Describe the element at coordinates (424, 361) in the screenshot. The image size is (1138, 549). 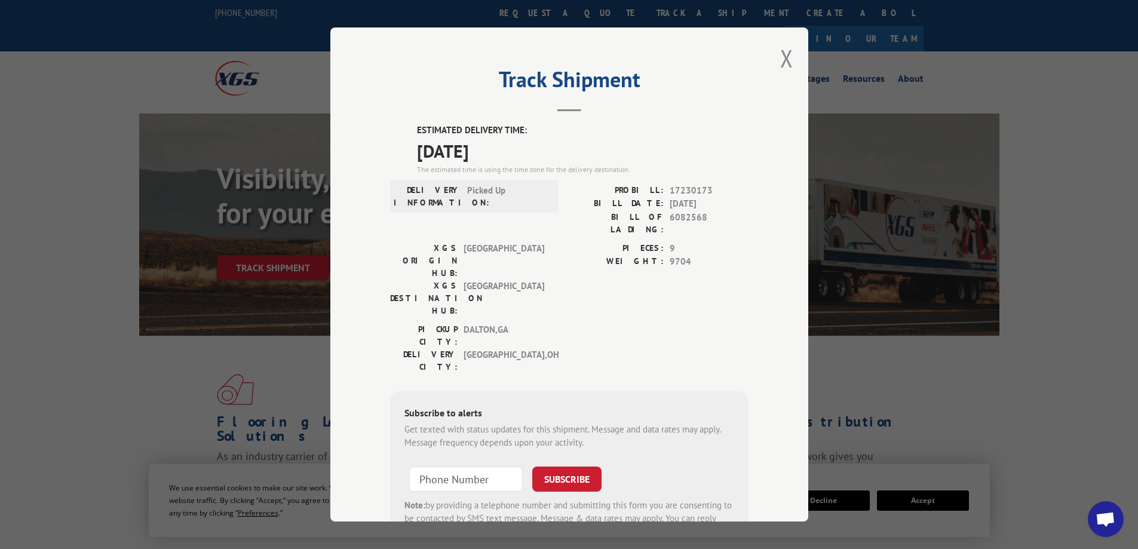
I see `label: DELIVERY CITY:` at that location.